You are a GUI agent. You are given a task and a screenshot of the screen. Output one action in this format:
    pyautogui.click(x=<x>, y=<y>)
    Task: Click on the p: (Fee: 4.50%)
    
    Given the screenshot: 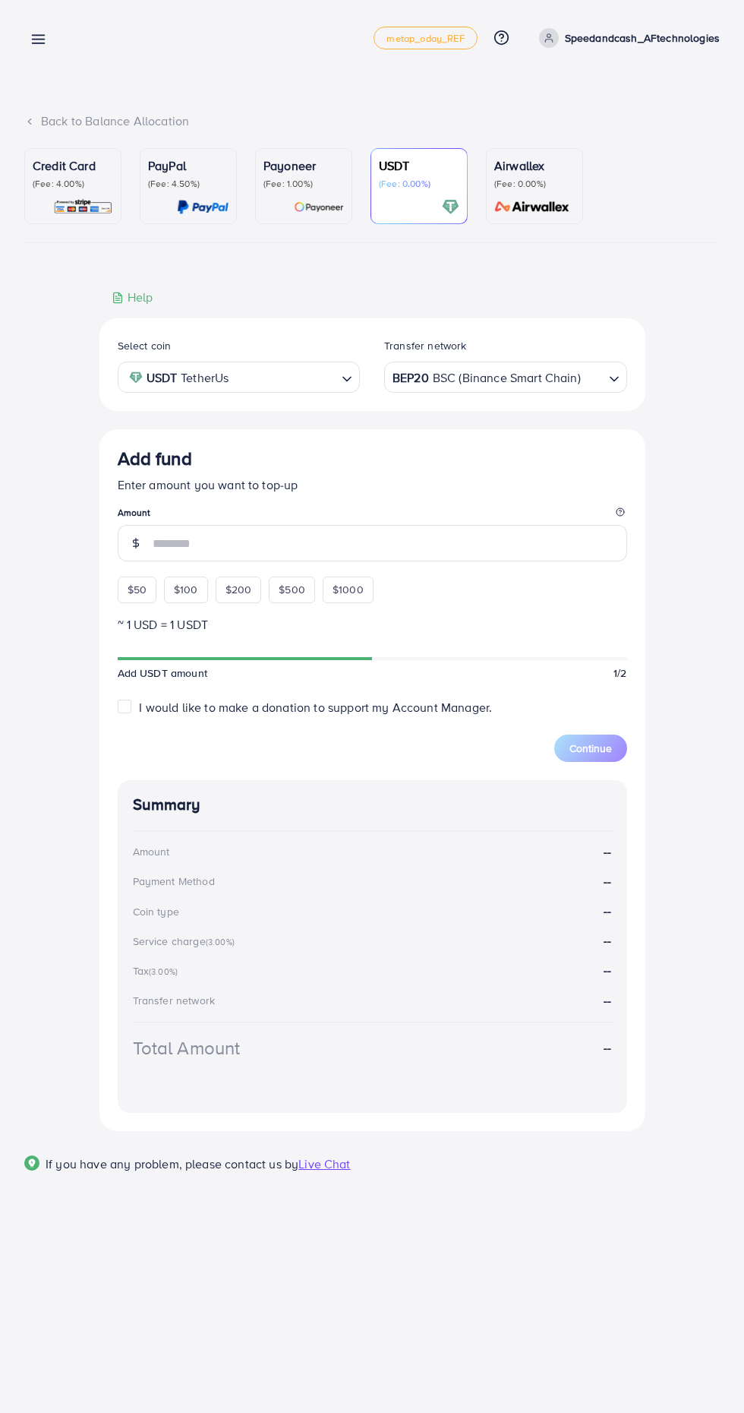 What is the action you would take?
    pyautogui.click(x=188, y=184)
    